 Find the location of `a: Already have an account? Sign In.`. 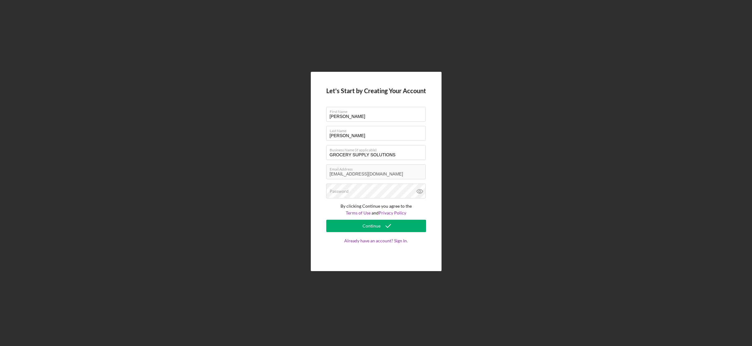

a: Already have an account? Sign In. is located at coordinates (376, 247).